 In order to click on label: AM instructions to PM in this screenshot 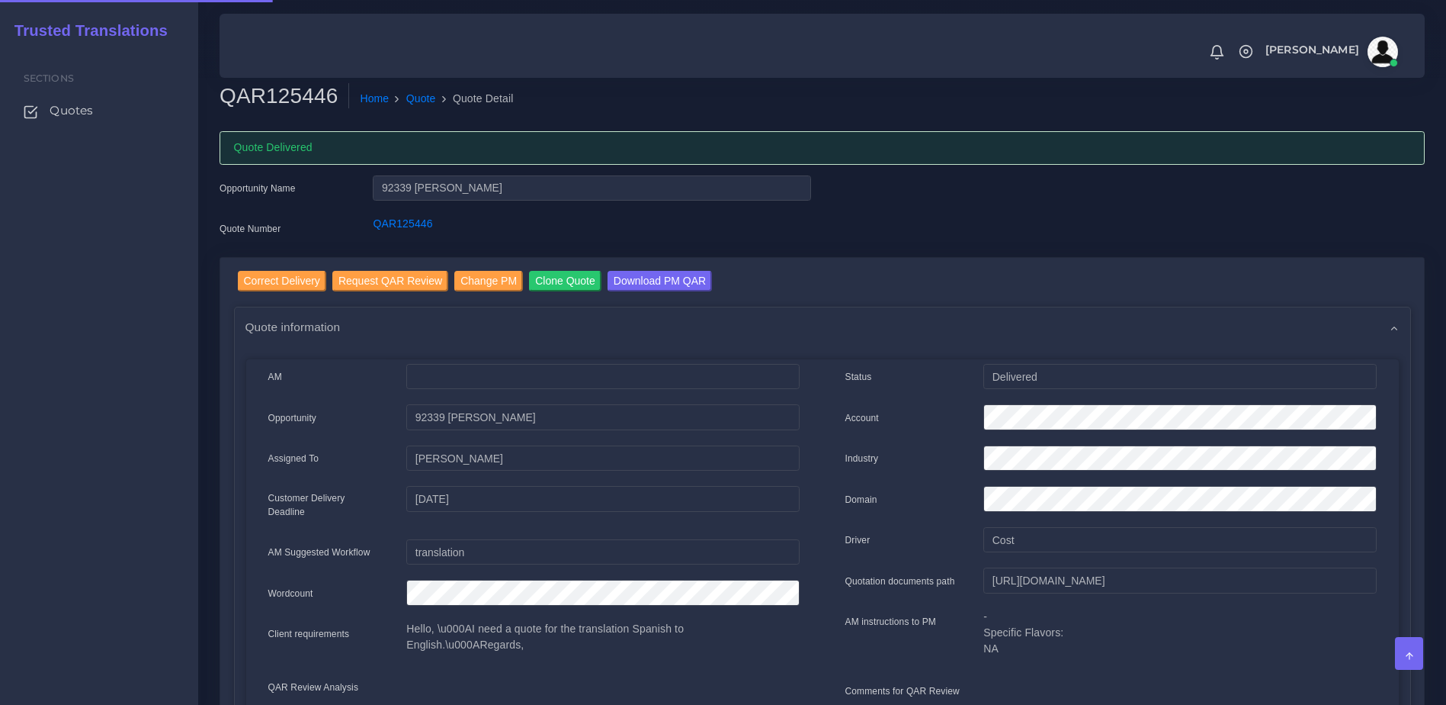, I will do `click(891, 621)`.